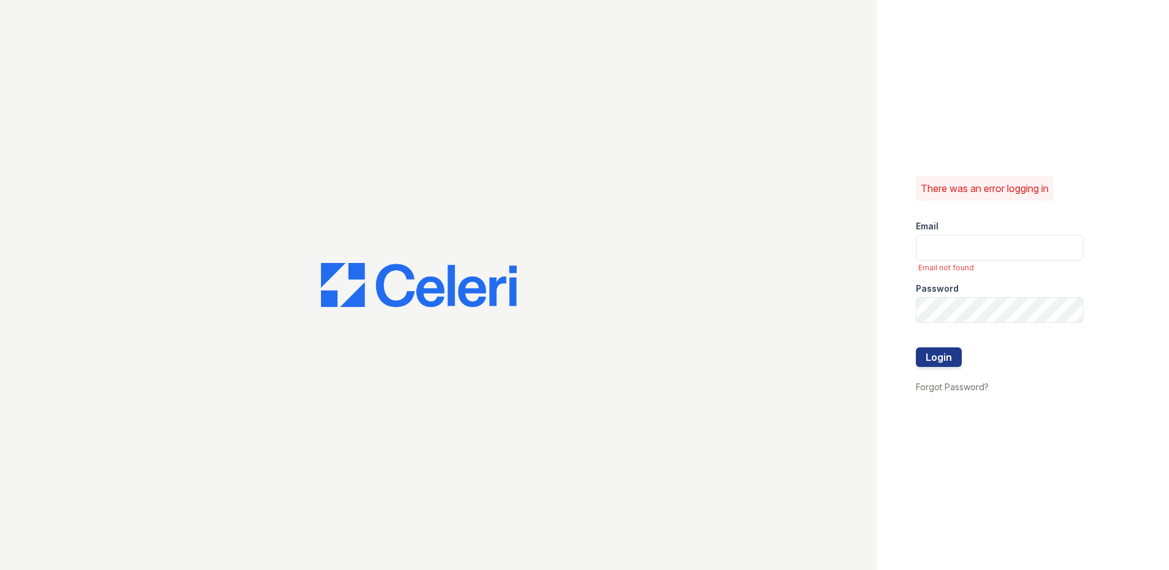 The image size is (1169, 570). Describe the element at coordinates (938, 289) in the screenshot. I see `label: Password` at that location.